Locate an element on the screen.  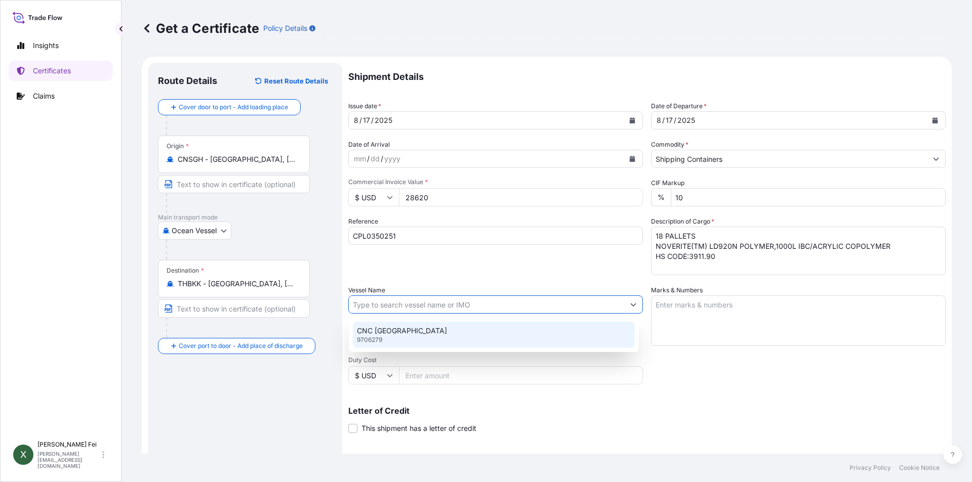
div: Origin is located at coordinates (178, 146).